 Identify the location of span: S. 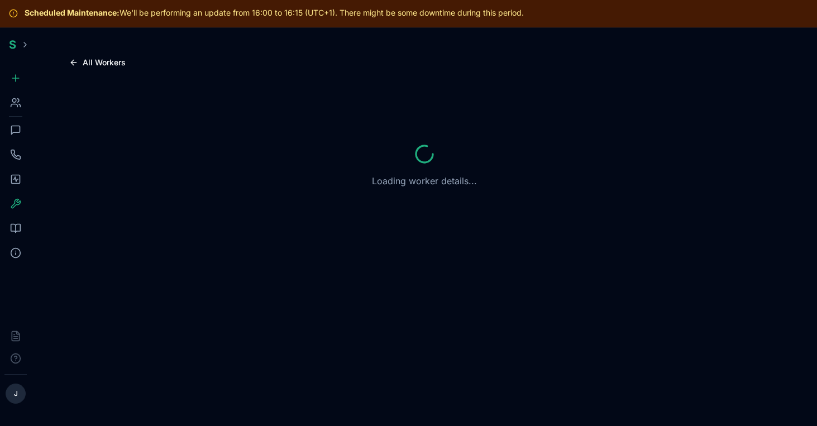
(12, 45).